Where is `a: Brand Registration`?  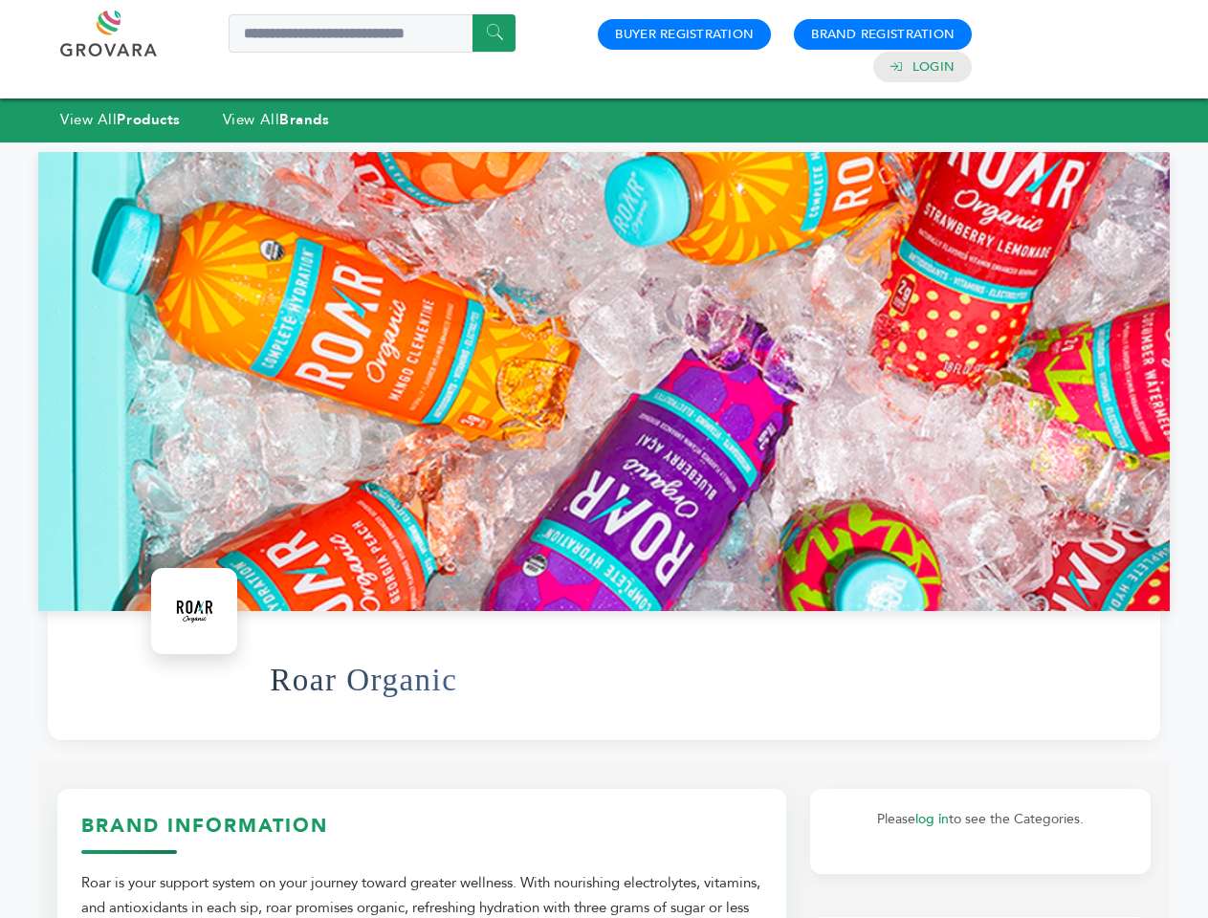 a: Brand Registration is located at coordinates (882, 34).